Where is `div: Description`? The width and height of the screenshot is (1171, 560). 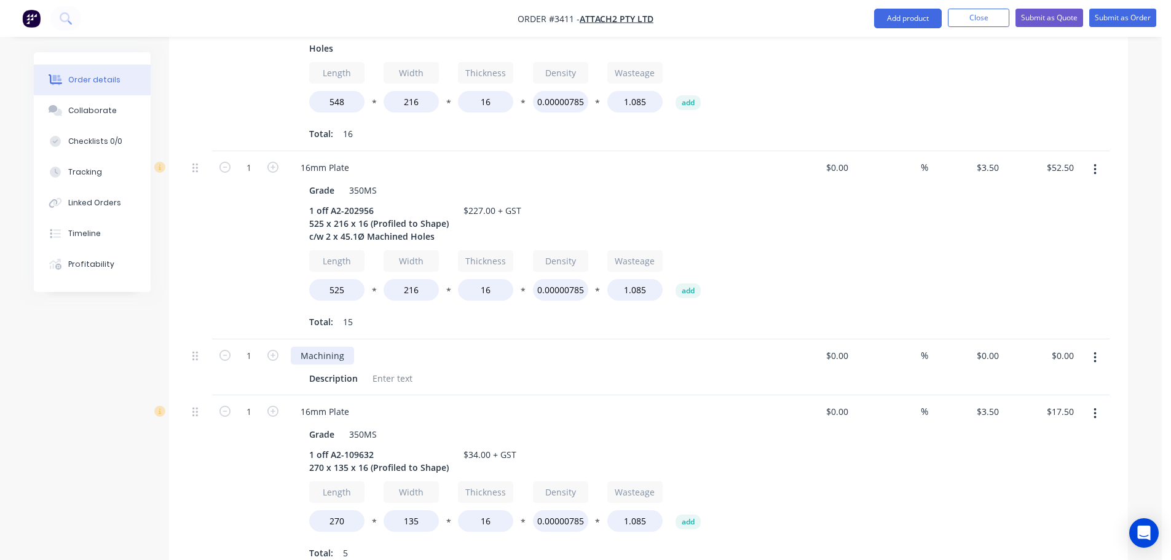 div: Description is located at coordinates (333, 378).